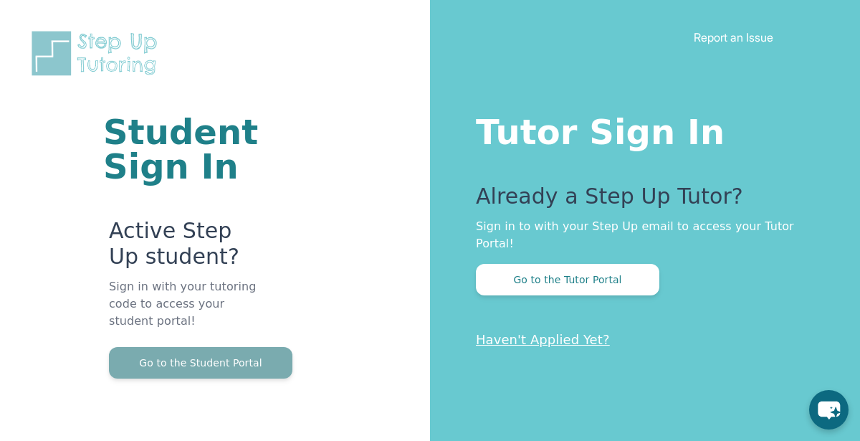  I want to click on img: Step Up Tutoring horizontal logo, so click(97, 53).